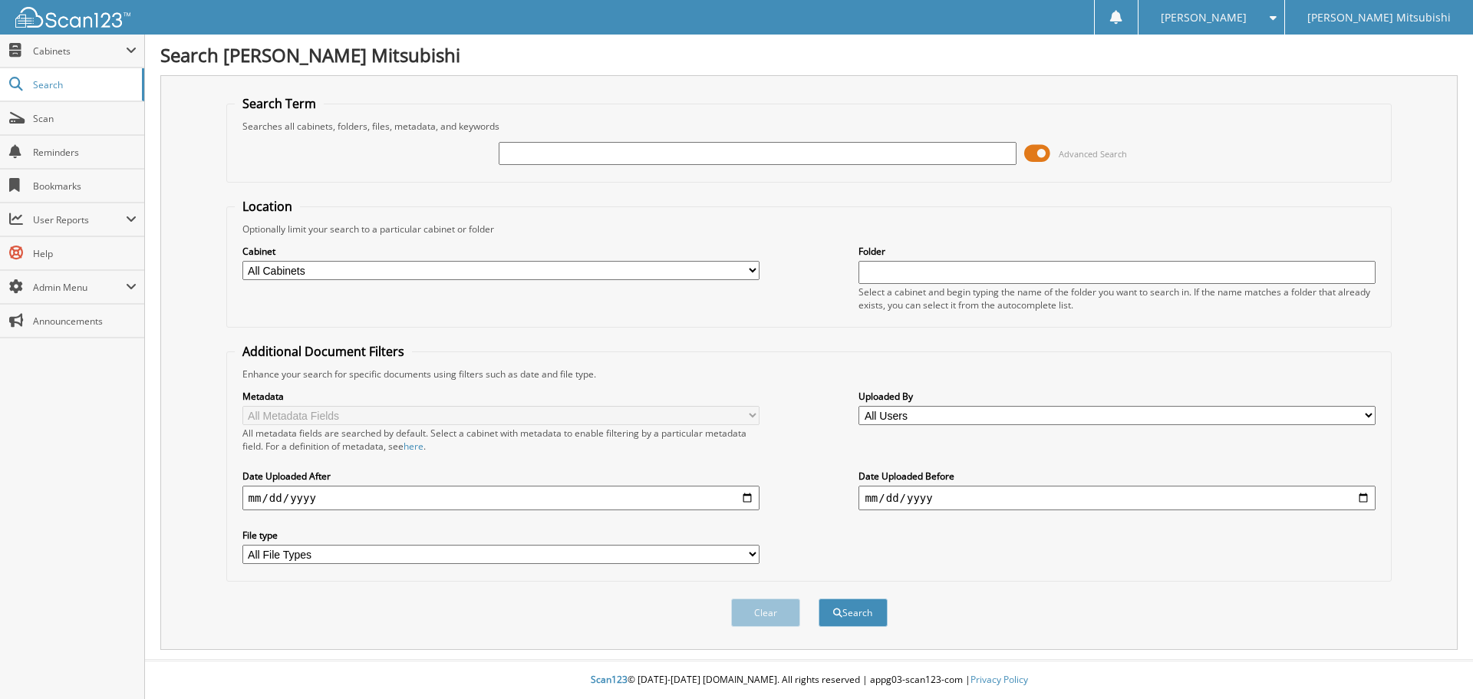 Image resolution: width=1473 pixels, height=699 pixels. What do you see at coordinates (73, 17) in the screenshot?
I see `img: scan123-logo-white.svg` at bounding box center [73, 17].